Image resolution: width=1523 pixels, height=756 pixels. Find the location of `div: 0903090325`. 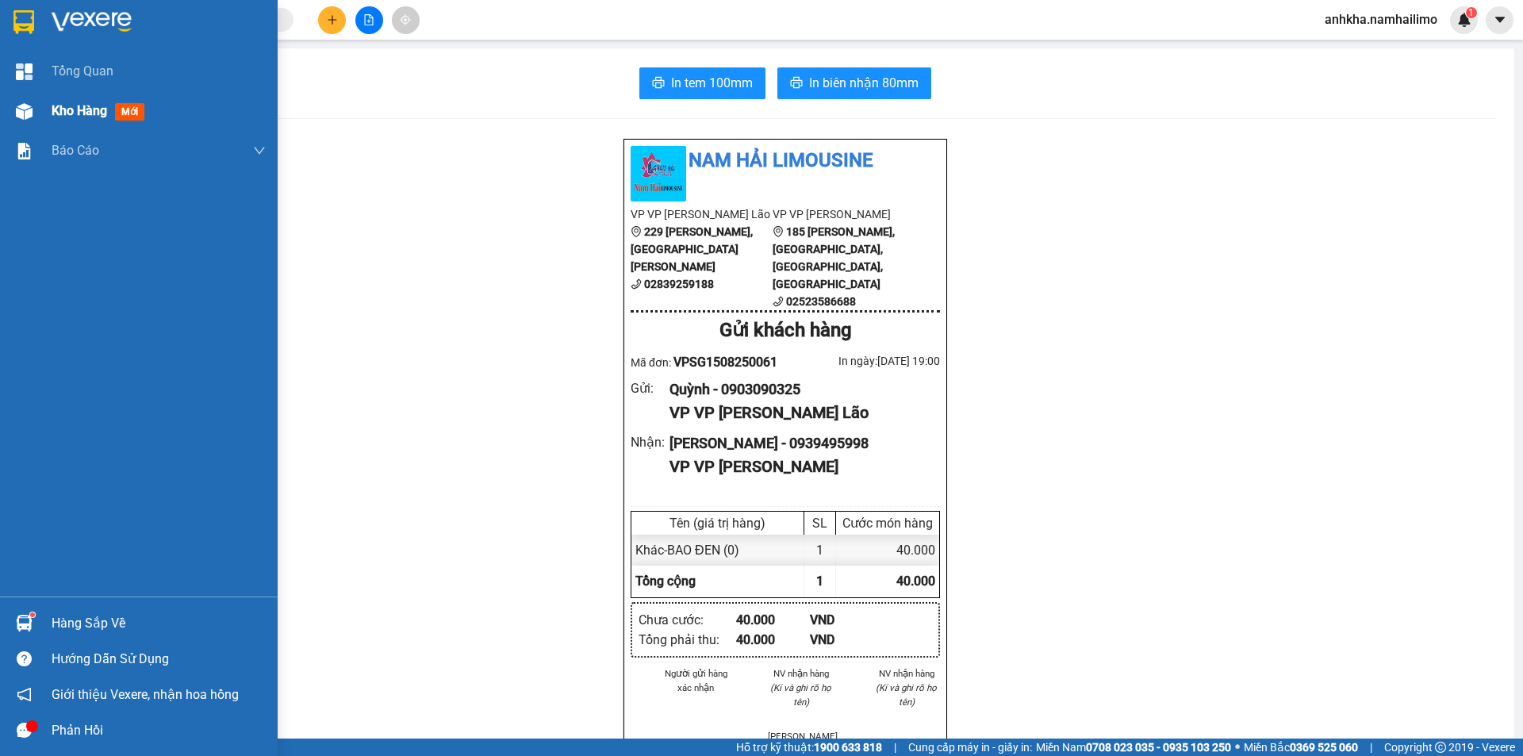

div: 0903090325 is located at coordinates (77, 82).